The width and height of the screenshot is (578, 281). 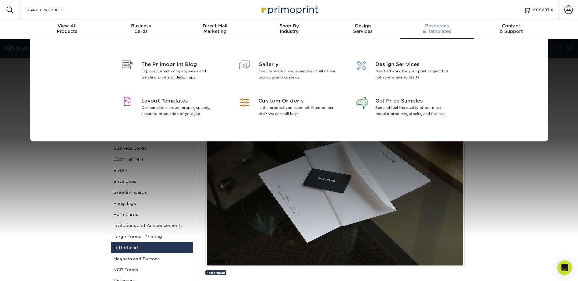 I want to click on span: The Primoprint Blog, so click(x=181, y=65).